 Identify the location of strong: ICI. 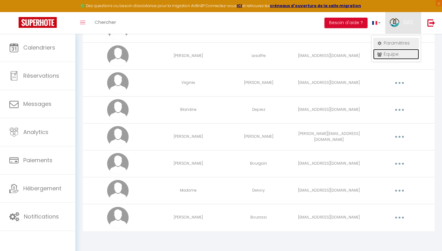
(239, 6).